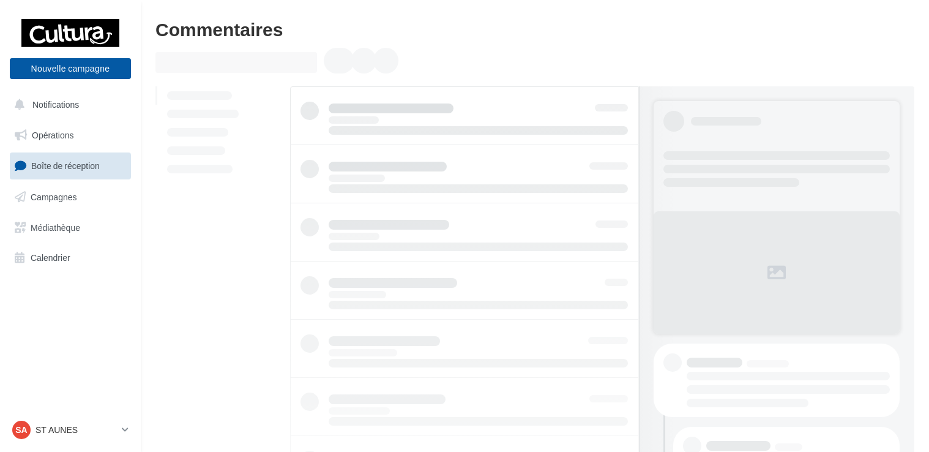  I want to click on button: Nouvelle campagne, so click(70, 69).